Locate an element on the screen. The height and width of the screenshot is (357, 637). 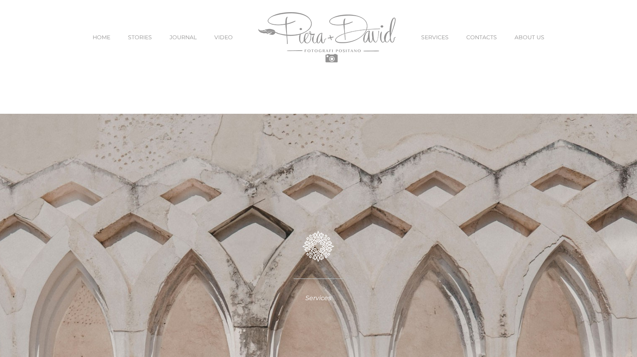
span: ABOUT US is located at coordinates (530, 37).